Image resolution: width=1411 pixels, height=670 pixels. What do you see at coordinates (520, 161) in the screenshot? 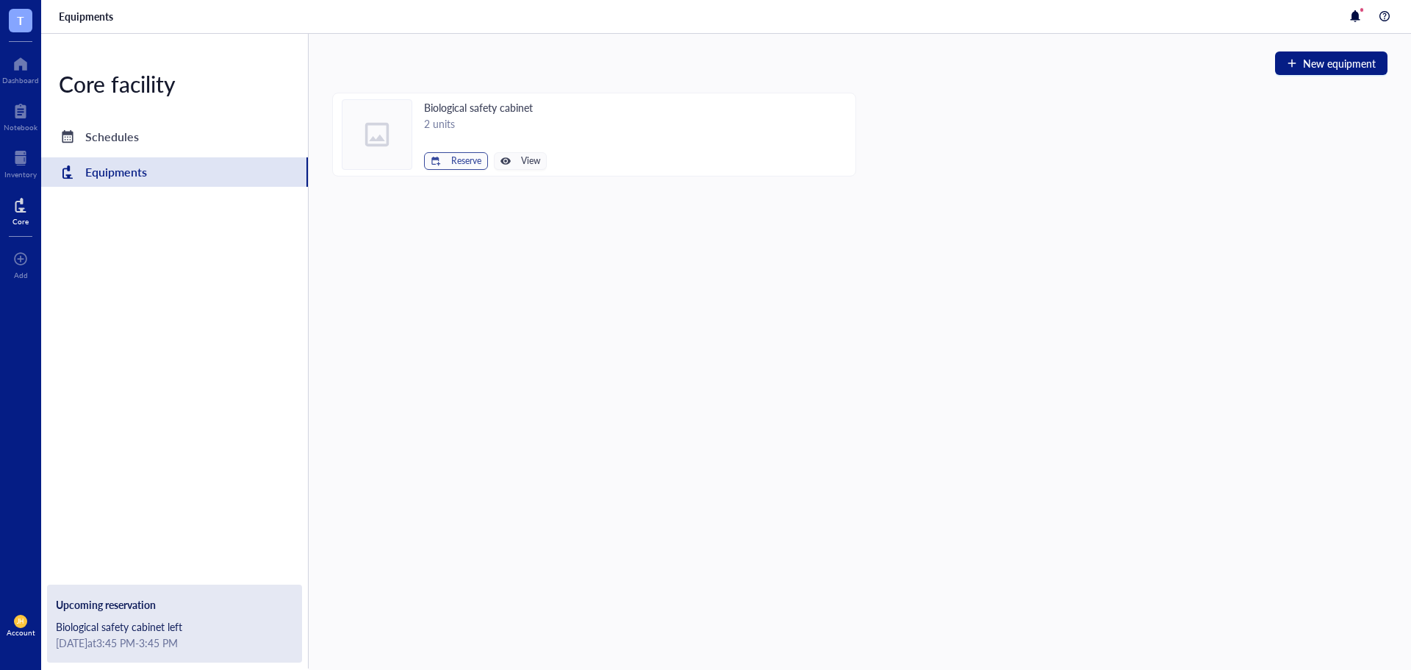
I see `a: View` at bounding box center [520, 161].